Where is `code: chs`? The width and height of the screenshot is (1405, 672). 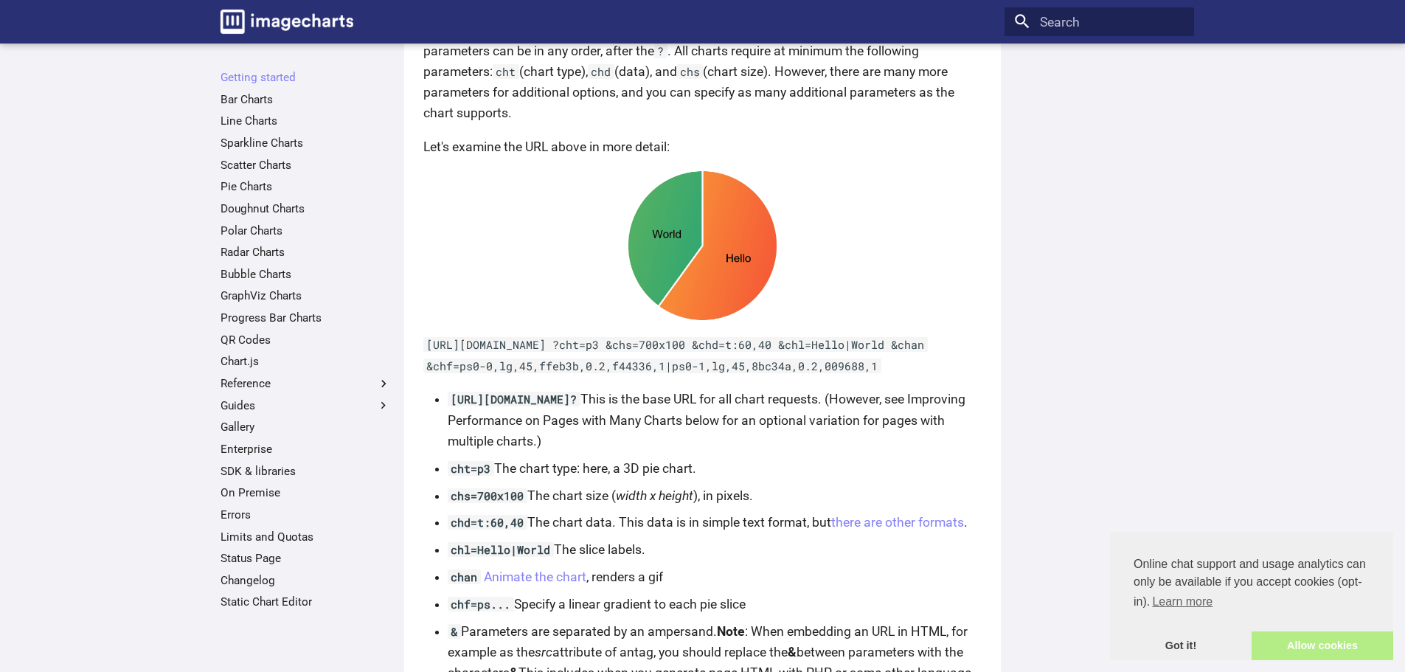 code: chs is located at coordinates (690, 72).